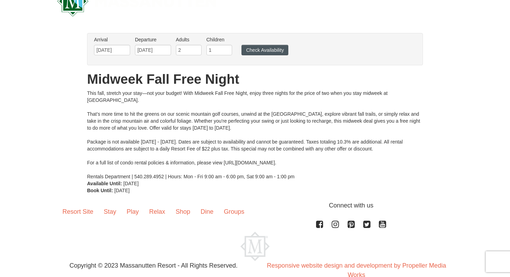 Image resolution: width=510 pixels, height=277 pixels. I want to click on a: Relax, so click(157, 211).